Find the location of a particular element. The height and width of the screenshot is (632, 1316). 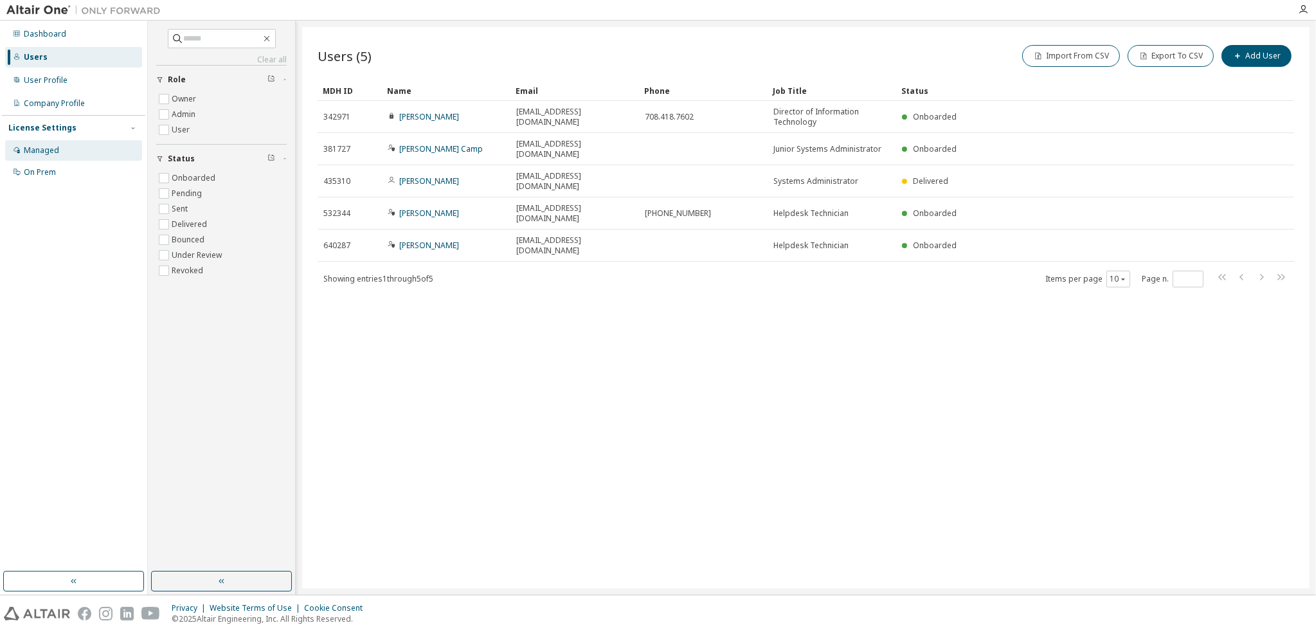

div: Managed is located at coordinates (41, 150).